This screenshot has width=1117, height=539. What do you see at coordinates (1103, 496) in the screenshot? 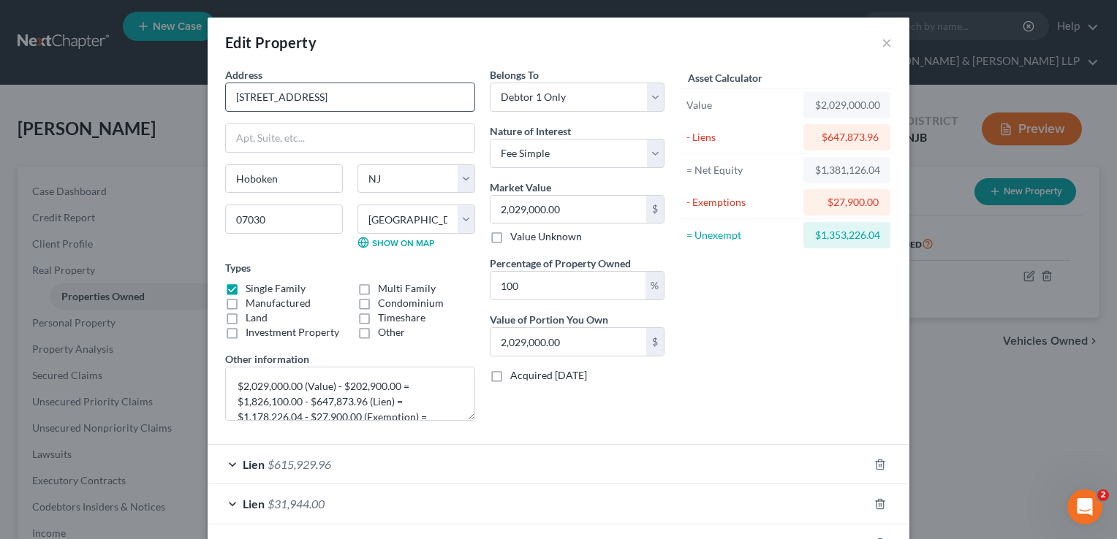
I see `span: 2` at bounding box center [1103, 496].